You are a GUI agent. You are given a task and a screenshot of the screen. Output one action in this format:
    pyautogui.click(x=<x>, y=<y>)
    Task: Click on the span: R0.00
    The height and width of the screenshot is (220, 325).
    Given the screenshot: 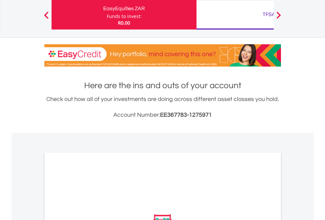 What is the action you would take?
    pyautogui.click(x=124, y=23)
    